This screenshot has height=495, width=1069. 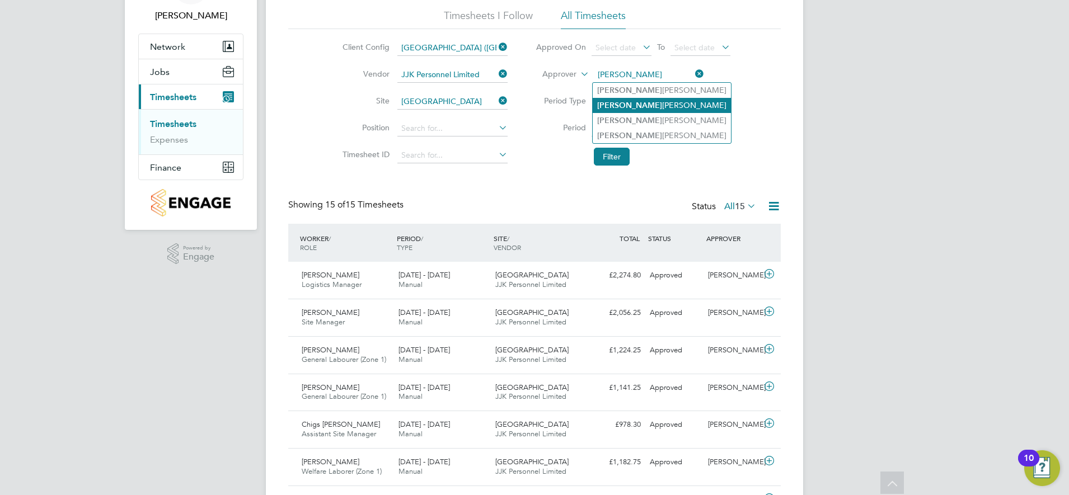 I want to click on a: Go to home page, so click(x=191, y=203).